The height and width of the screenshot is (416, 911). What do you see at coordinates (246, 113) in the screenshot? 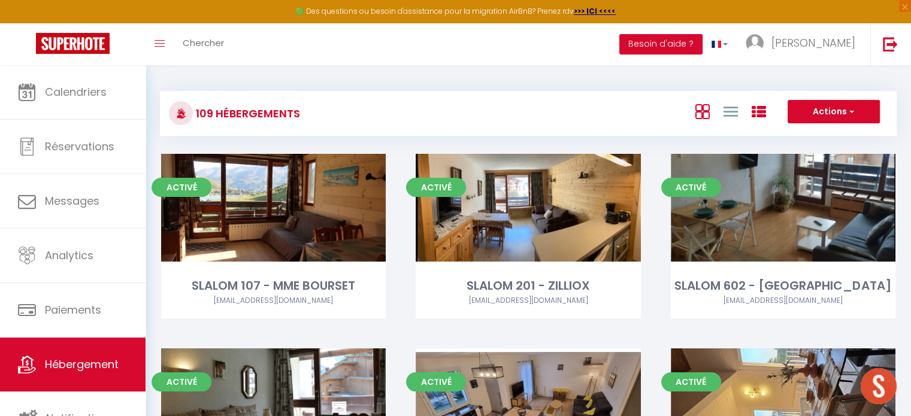
I see `h3: 109 Hébergements` at bounding box center [246, 113].